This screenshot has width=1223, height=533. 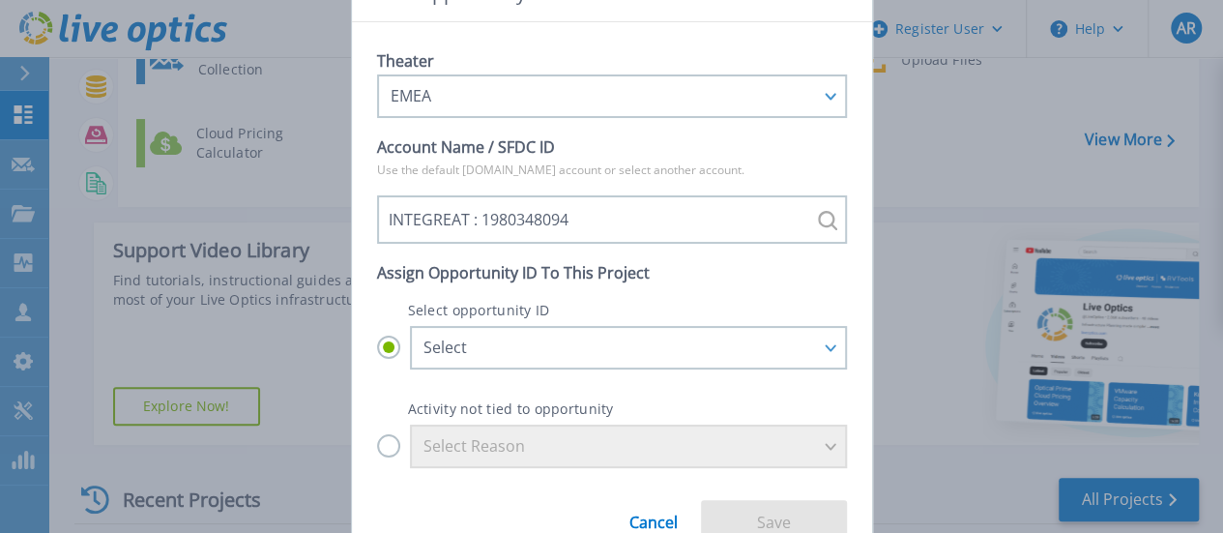 I want to click on p: Theater, so click(x=612, y=61).